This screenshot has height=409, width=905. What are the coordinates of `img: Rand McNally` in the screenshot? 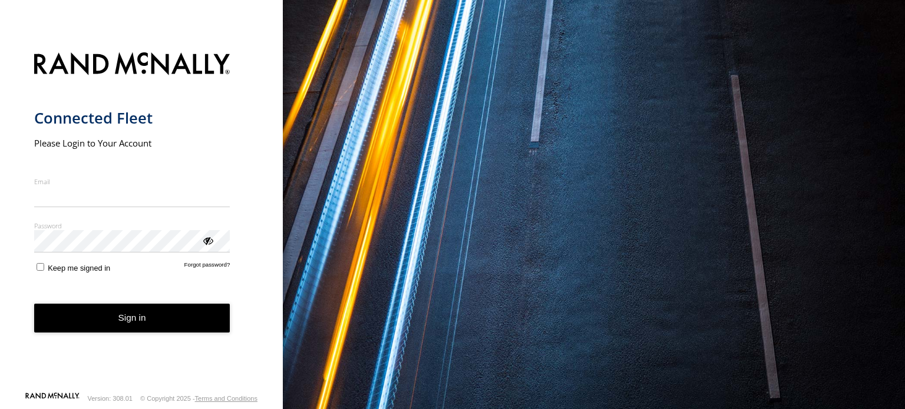 It's located at (132, 65).